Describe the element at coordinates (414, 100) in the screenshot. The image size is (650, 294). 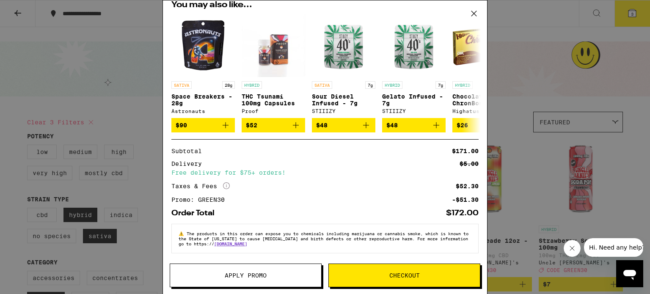
I see `p: Gelato Infused - 7g` at that location.